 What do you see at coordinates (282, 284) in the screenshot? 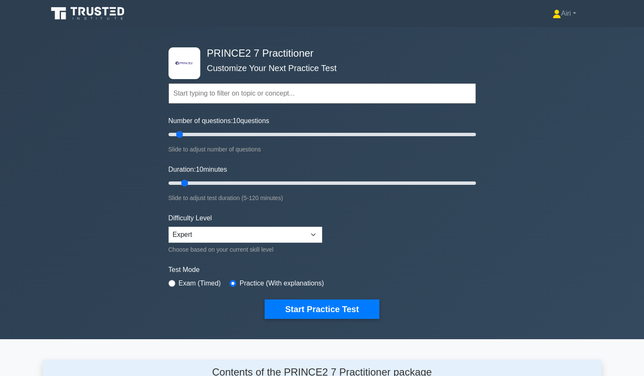
I see `label: Practice (With explanations)` at bounding box center [282, 284].